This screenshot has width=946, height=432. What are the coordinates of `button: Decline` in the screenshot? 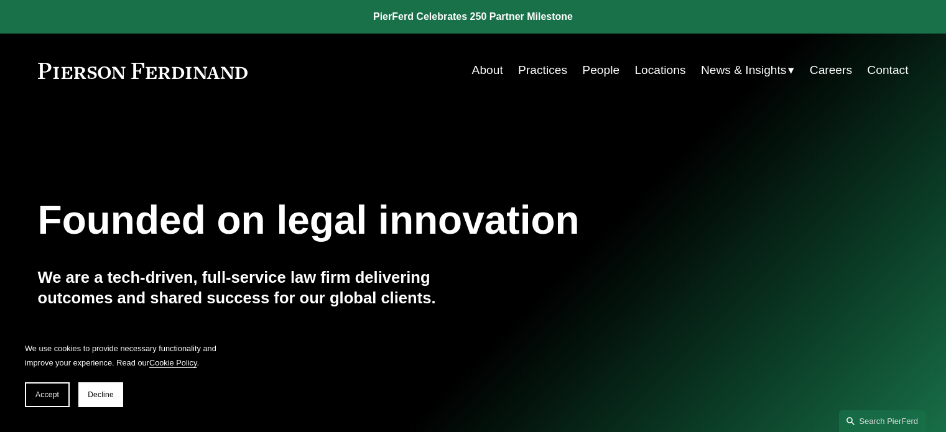 It's located at (101, 395).